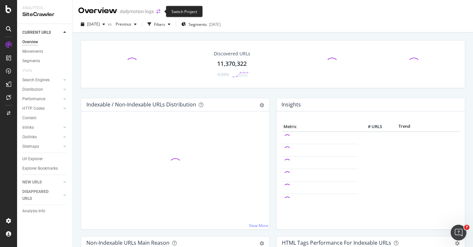 Image resolution: width=473 pixels, height=247 pixels. I want to click on span: vs, so click(110, 24).